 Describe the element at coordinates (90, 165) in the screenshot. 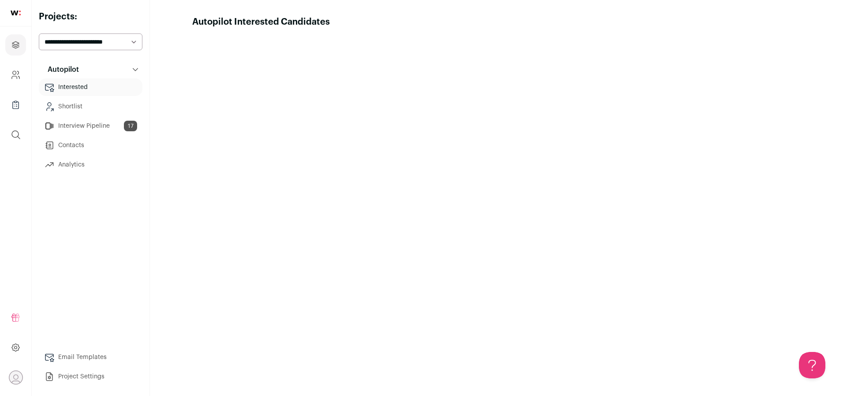

I see `a: Analytics` at that location.